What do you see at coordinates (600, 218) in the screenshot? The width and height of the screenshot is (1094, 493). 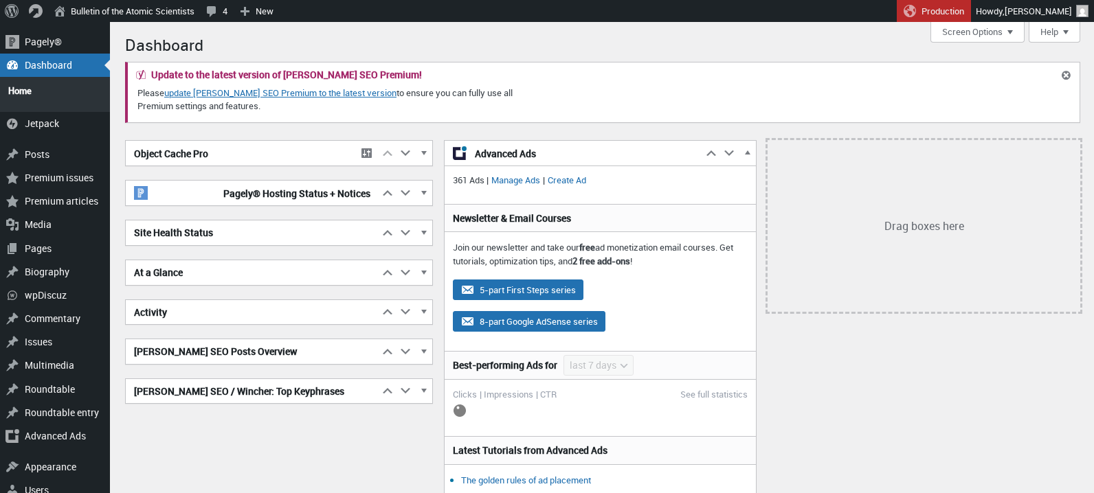 I see `h3: Newsletter & Email Courses` at bounding box center [600, 218].